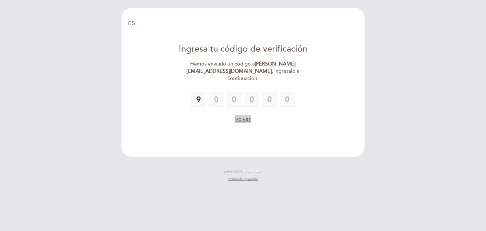 The image size is (486, 231). What do you see at coordinates (243, 49) in the screenshot?
I see `div: Ingresa tu código de verificación` at bounding box center [243, 49].